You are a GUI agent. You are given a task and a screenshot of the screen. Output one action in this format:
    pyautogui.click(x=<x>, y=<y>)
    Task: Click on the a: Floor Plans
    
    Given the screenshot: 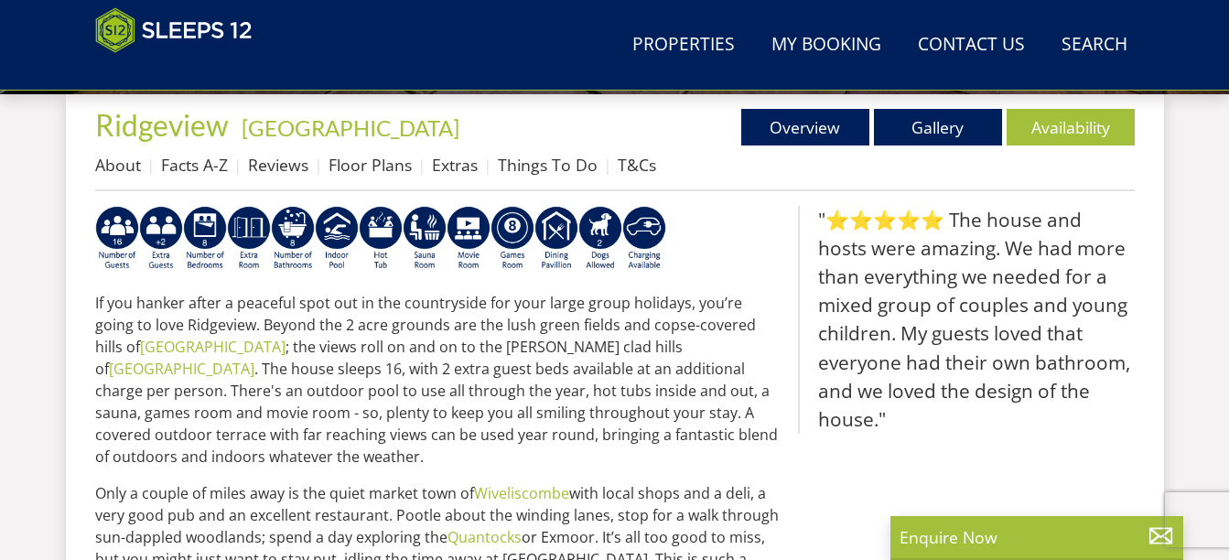 What is the action you would take?
    pyautogui.click(x=370, y=165)
    